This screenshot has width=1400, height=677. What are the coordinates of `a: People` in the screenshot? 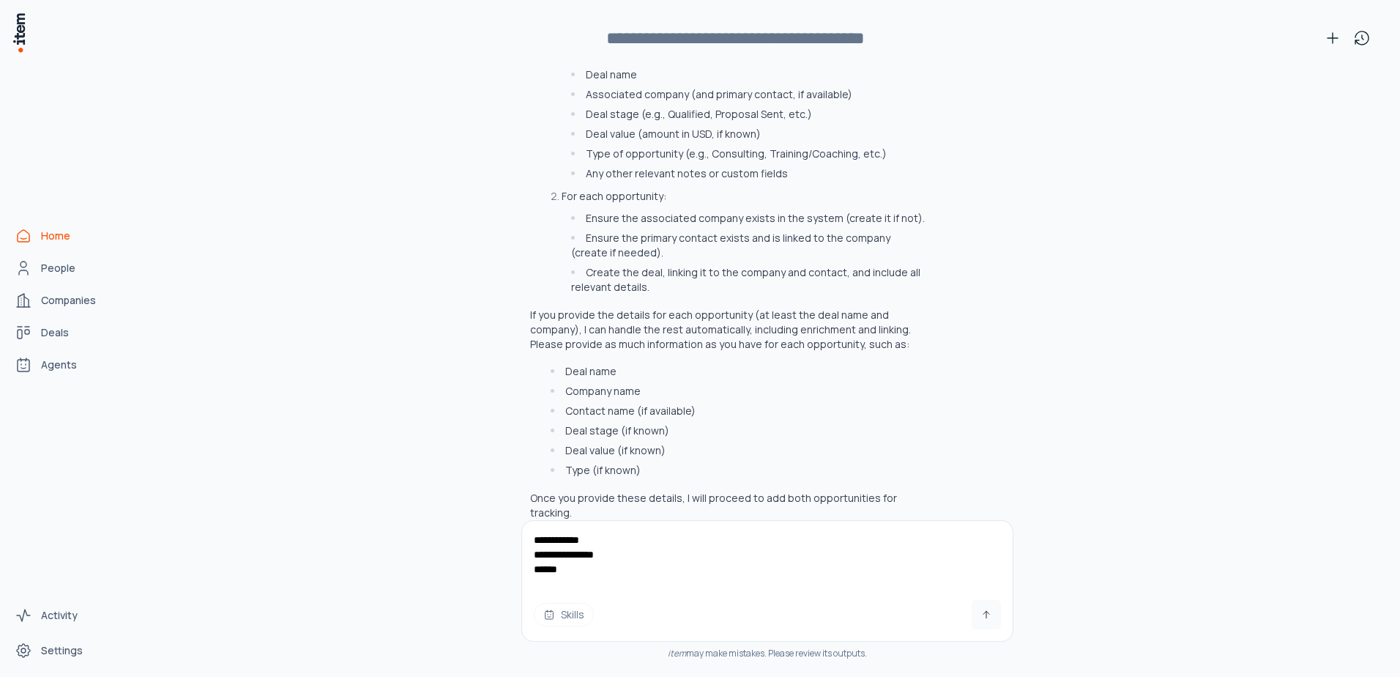 It's located at (64, 268).